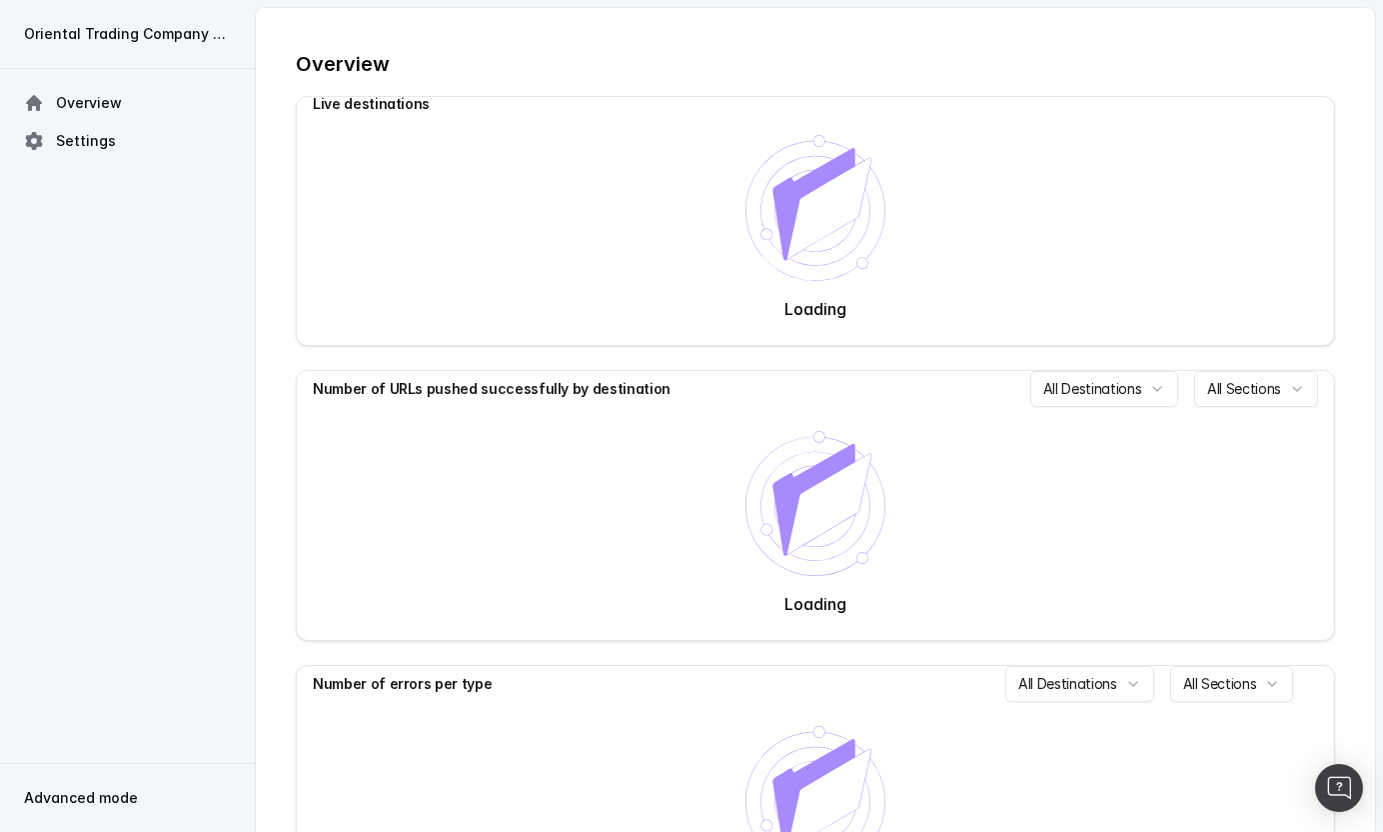 This screenshot has width=1383, height=832. Describe the element at coordinates (816, 104) in the screenshot. I see `div: Live destinations` at that location.